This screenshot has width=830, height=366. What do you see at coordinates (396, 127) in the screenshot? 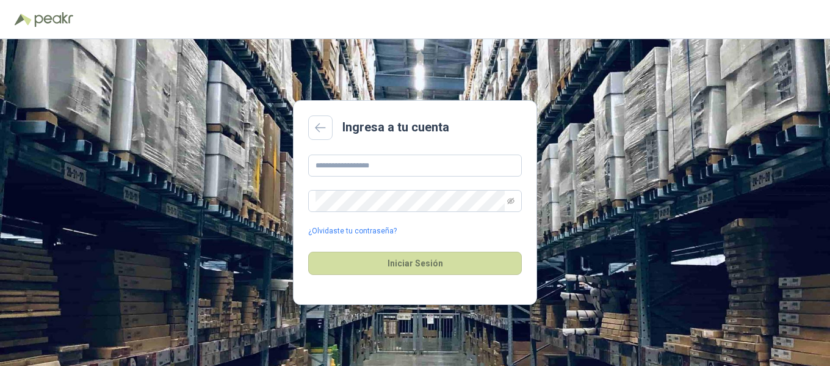
I see `h2: Ingresa a tu cuenta` at bounding box center [396, 127].